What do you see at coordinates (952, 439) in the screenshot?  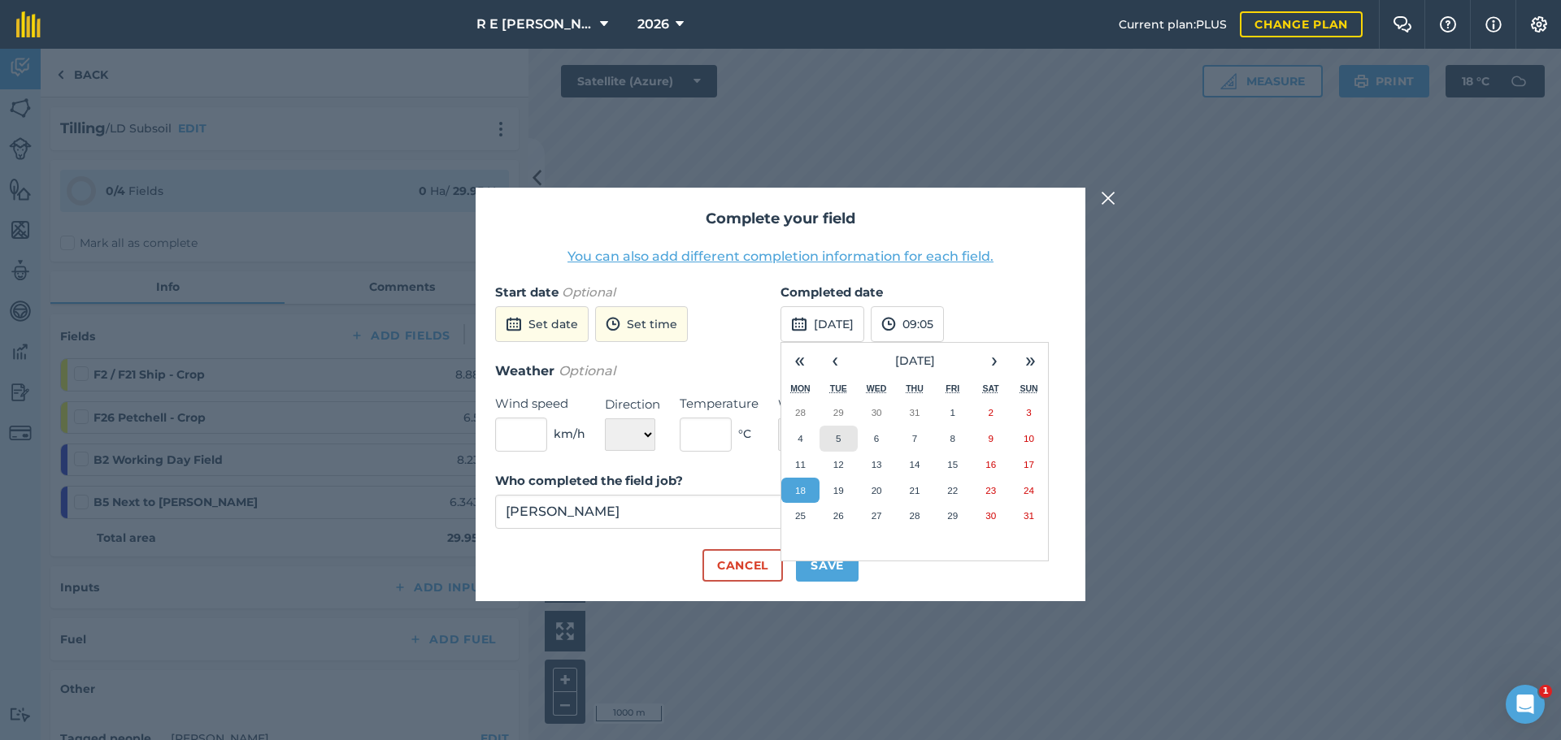 I see `button: 8 August 2025` at bounding box center [952, 439].